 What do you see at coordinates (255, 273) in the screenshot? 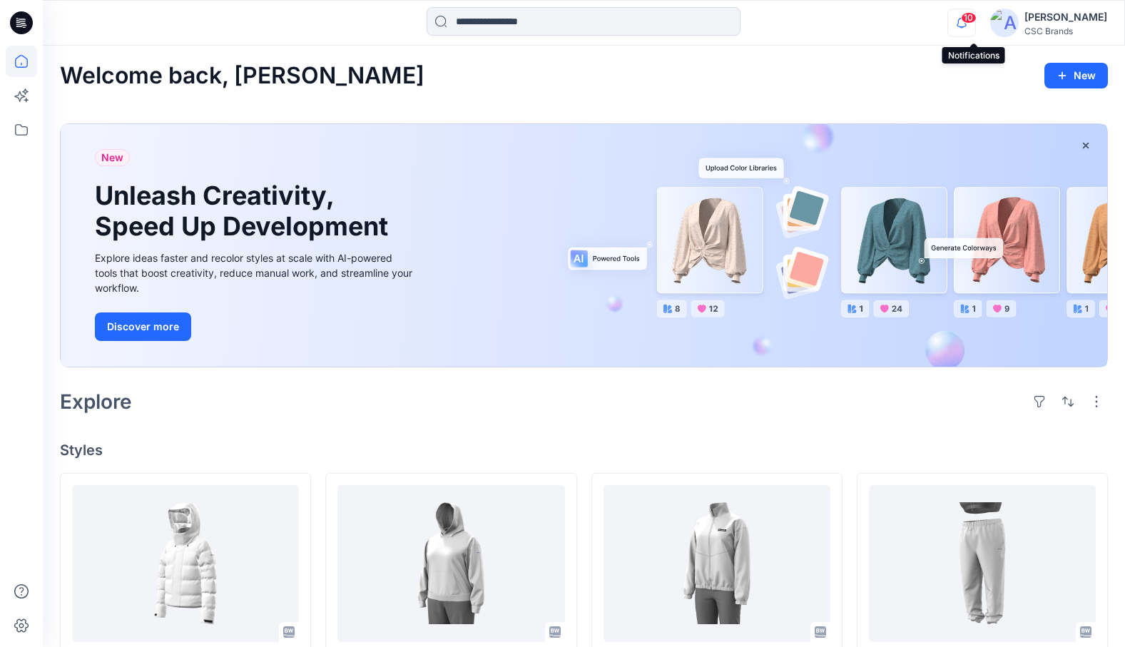
I see `div: Explore ideas faster and recolor styles at scale with AI-powered tools that boost creativity, red...` at bounding box center [255, 273].